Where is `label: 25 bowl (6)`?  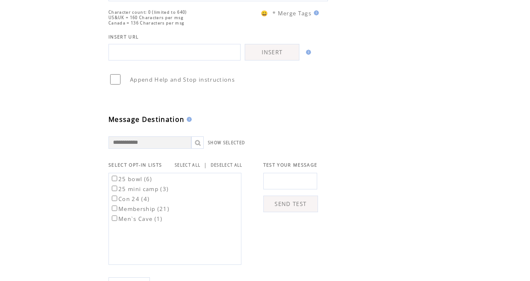 label: 25 bowl (6) is located at coordinates (131, 179).